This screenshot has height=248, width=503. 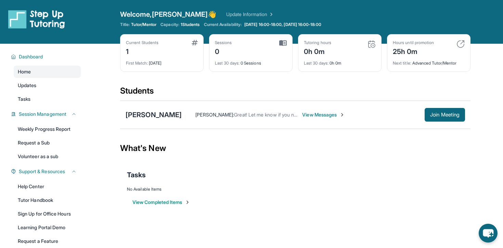 What do you see at coordinates (190, 25) in the screenshot?
I see `span: 1 Students` at bounding box center [190, 25].